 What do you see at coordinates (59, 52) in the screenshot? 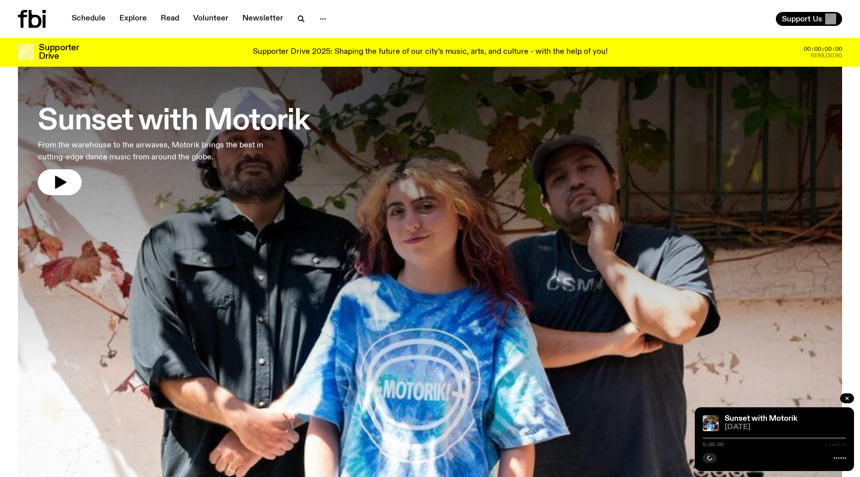
I see `h3: Supporter Drive` at bounding box center [59, 52].